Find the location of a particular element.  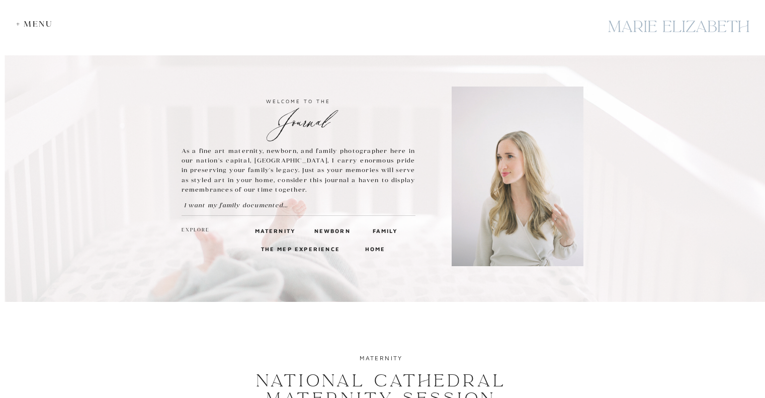

h3: Family is located at coordinates (385, 230).